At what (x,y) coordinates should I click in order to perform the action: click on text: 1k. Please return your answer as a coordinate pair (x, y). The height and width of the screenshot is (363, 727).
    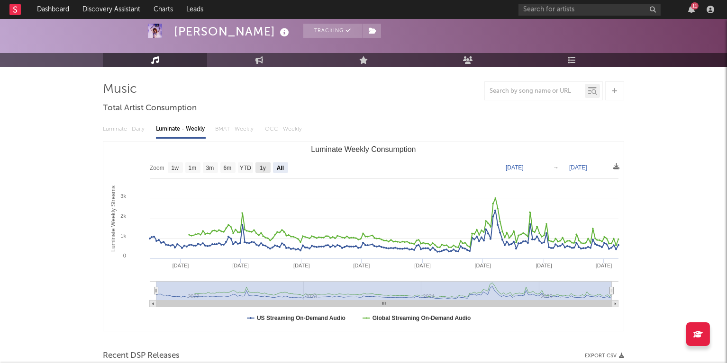
    Looking at the image, I should click on (123, 236).